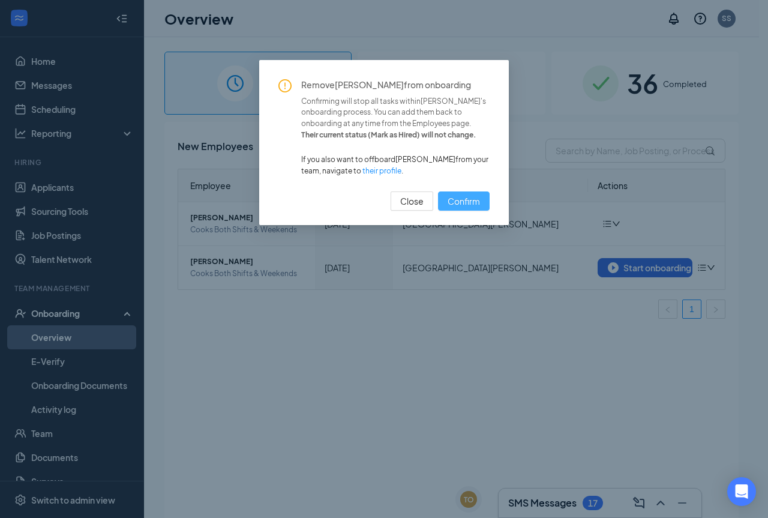 The width and height of the screenshot is (768, 518). Describe the element at coordinates (464, 201) in the screenshot. I see `span: Confirm` at that location.